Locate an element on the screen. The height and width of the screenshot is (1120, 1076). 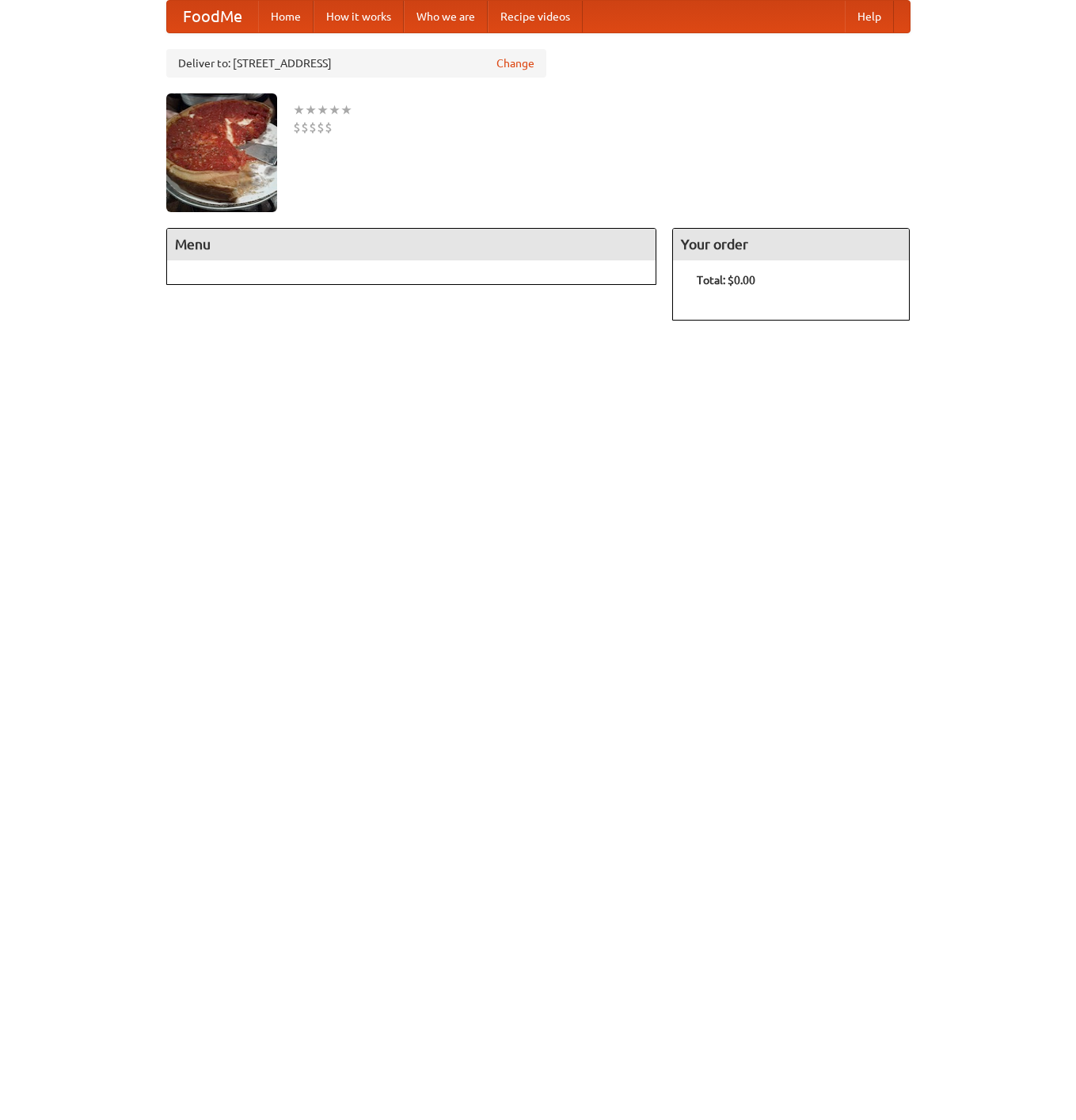
a: Who we are is located at coordinates (445, 17).